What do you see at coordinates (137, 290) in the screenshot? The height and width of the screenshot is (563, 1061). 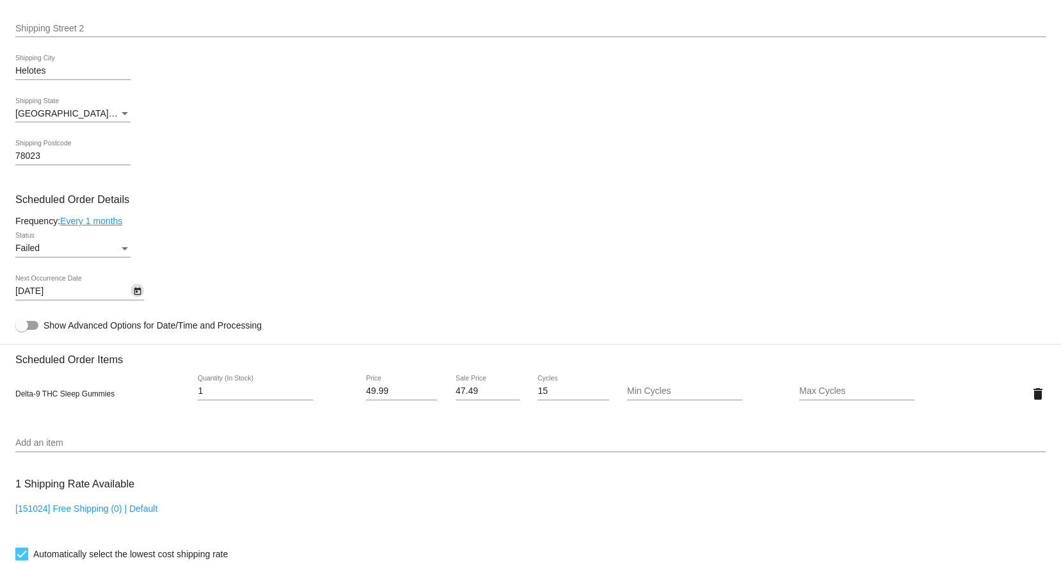 I see `button: Open calendar` at bounding box center [137, 290].